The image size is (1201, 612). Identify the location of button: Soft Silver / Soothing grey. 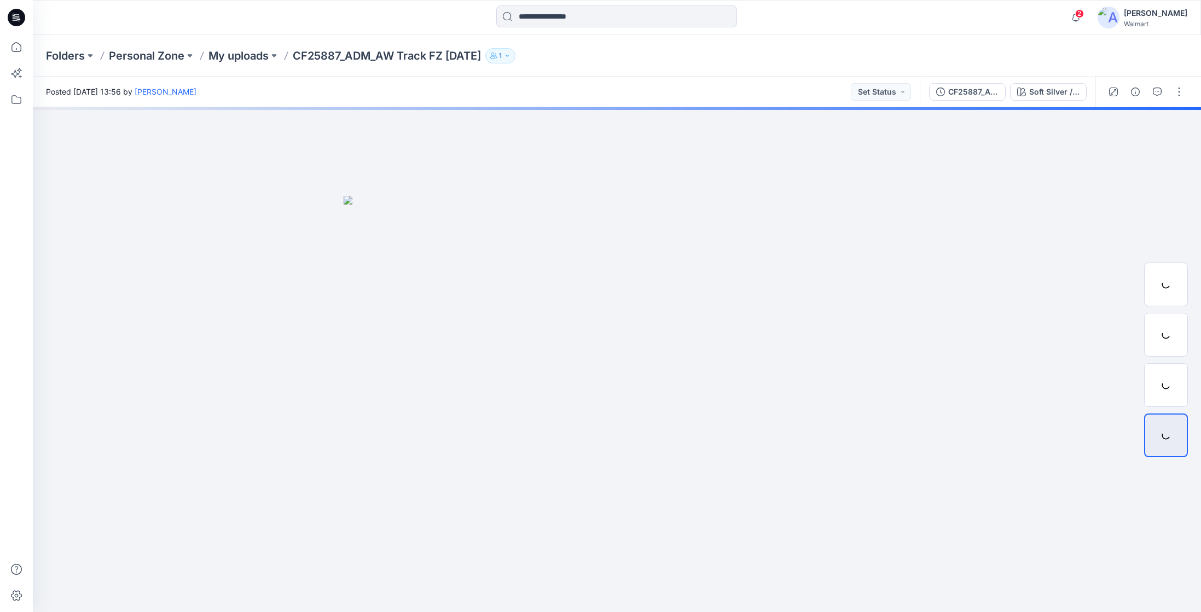
(1048, 92).